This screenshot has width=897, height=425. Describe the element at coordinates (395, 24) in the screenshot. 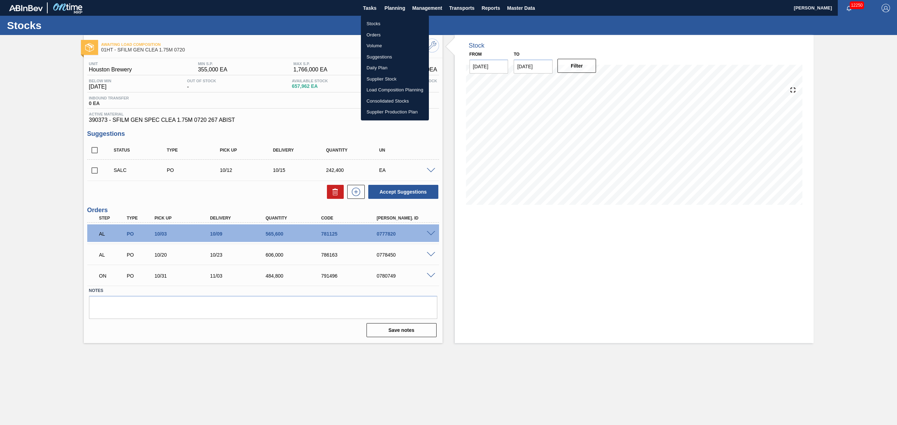

I see `a: Stocks` at that location.